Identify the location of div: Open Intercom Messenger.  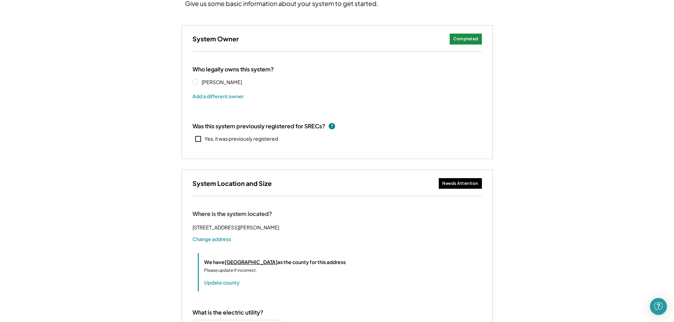
(658, 307).